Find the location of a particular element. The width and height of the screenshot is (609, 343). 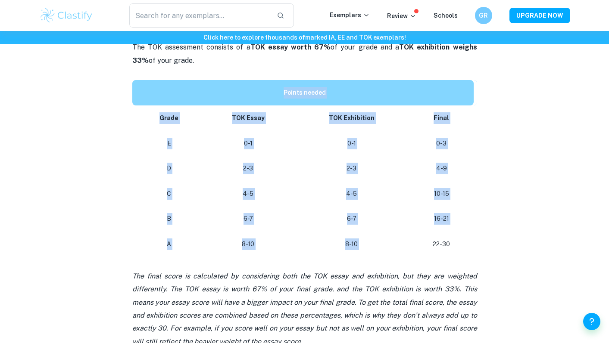

p: Exemplars is located at coordinates (349, 15).